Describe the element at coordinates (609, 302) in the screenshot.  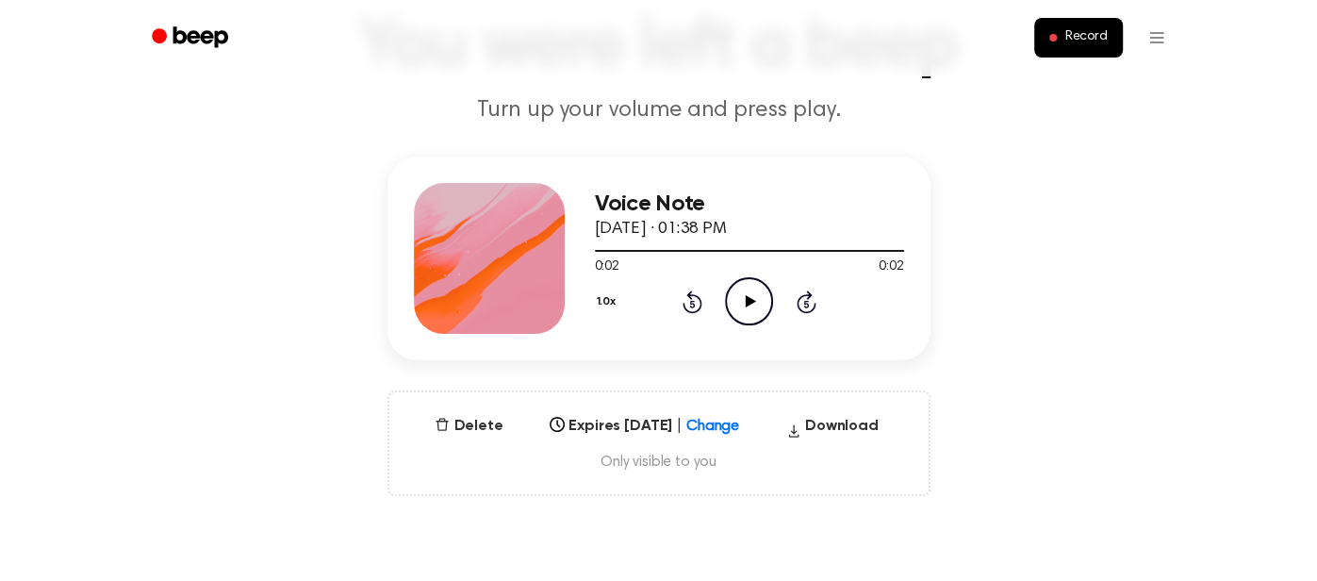
I see `button: 1.0x` at that location.